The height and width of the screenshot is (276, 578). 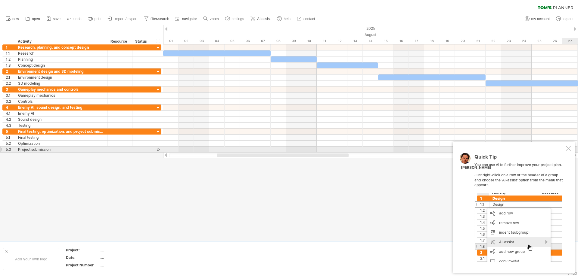 What do you see at coordinates (235, 19) in the screenshot?
I see `a: settings` at bounding box center [235, 19].